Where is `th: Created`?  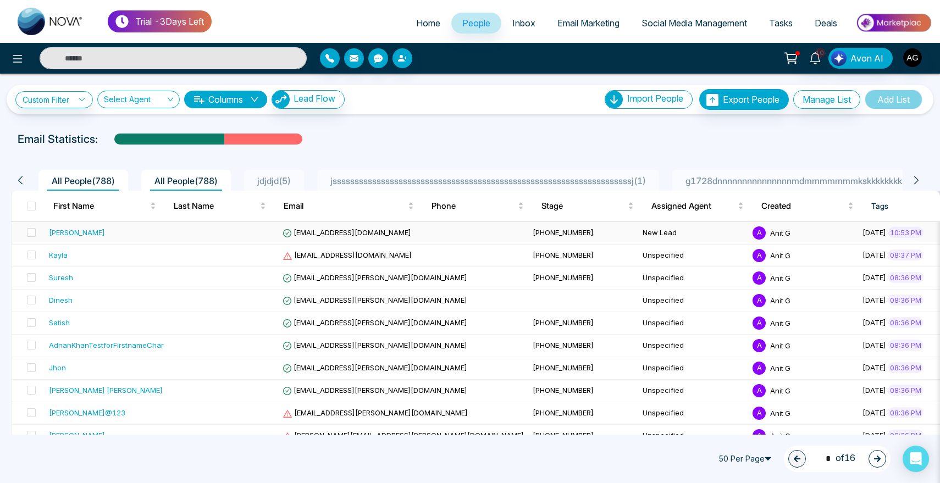
th: Created is located at coordinates (808, 206).